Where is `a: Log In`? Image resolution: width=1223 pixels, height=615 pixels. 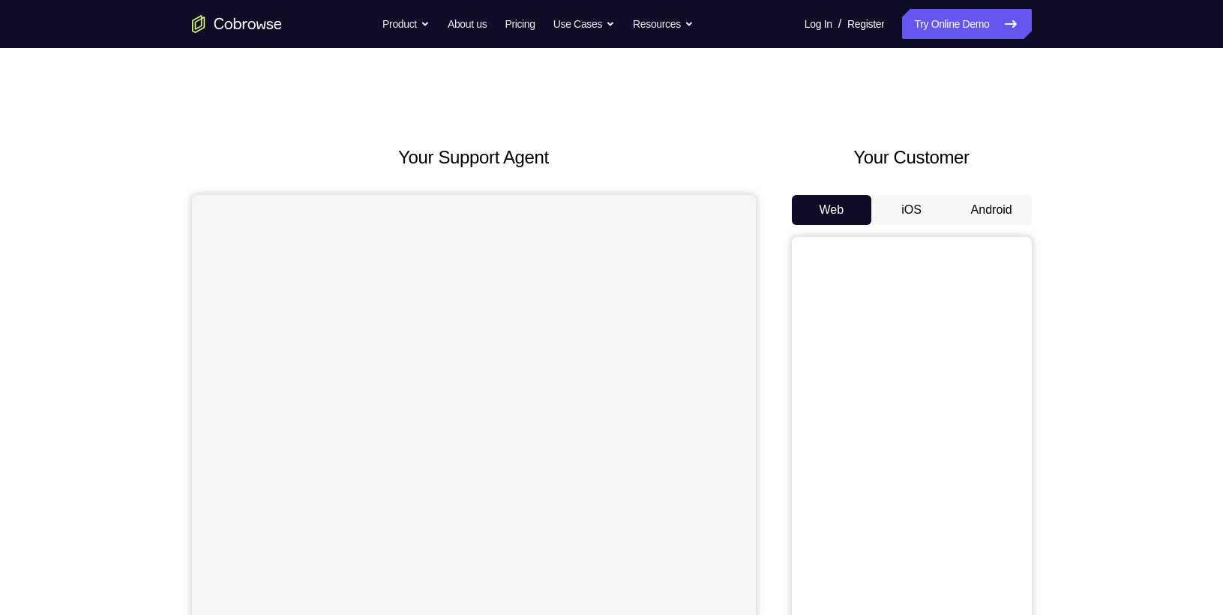 a: Log In is located at coordinates (818, 24).